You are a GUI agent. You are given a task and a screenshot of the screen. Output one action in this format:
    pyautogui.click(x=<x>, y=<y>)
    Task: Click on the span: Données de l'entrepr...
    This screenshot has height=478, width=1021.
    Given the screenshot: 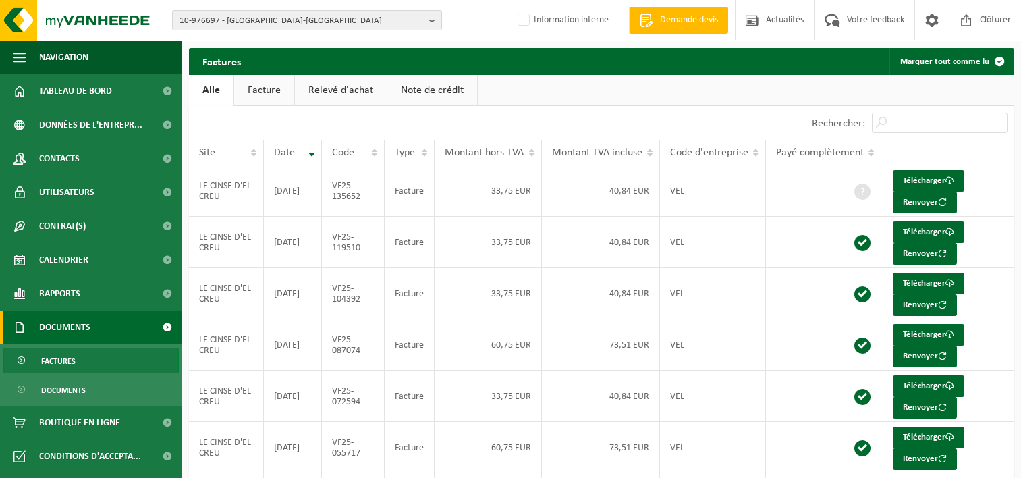 What is the action you would take?
    pyautogui.click(x=90, y=125)
    